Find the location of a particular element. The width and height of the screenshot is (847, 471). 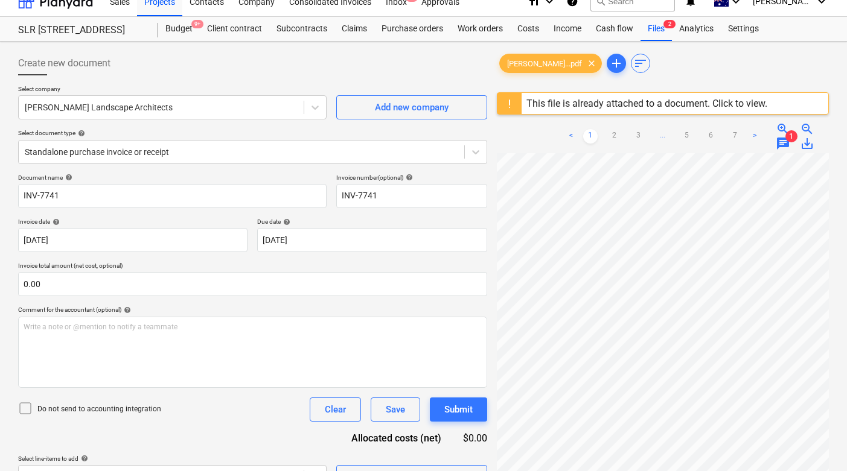

div: Document name is located at coordinates (172, 177).